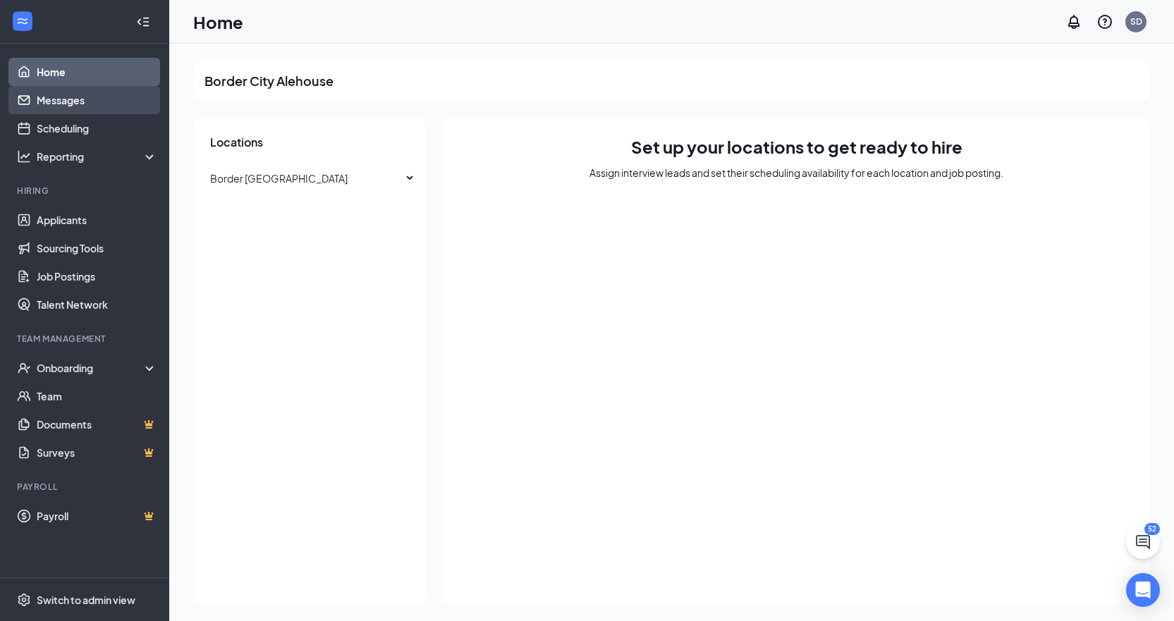 This screenshot has width=1174, height=621. What do you see at coordinates (97, 516) in the screenshot?
I see `a: PayrollCrown` at bounding box center [97, 516].